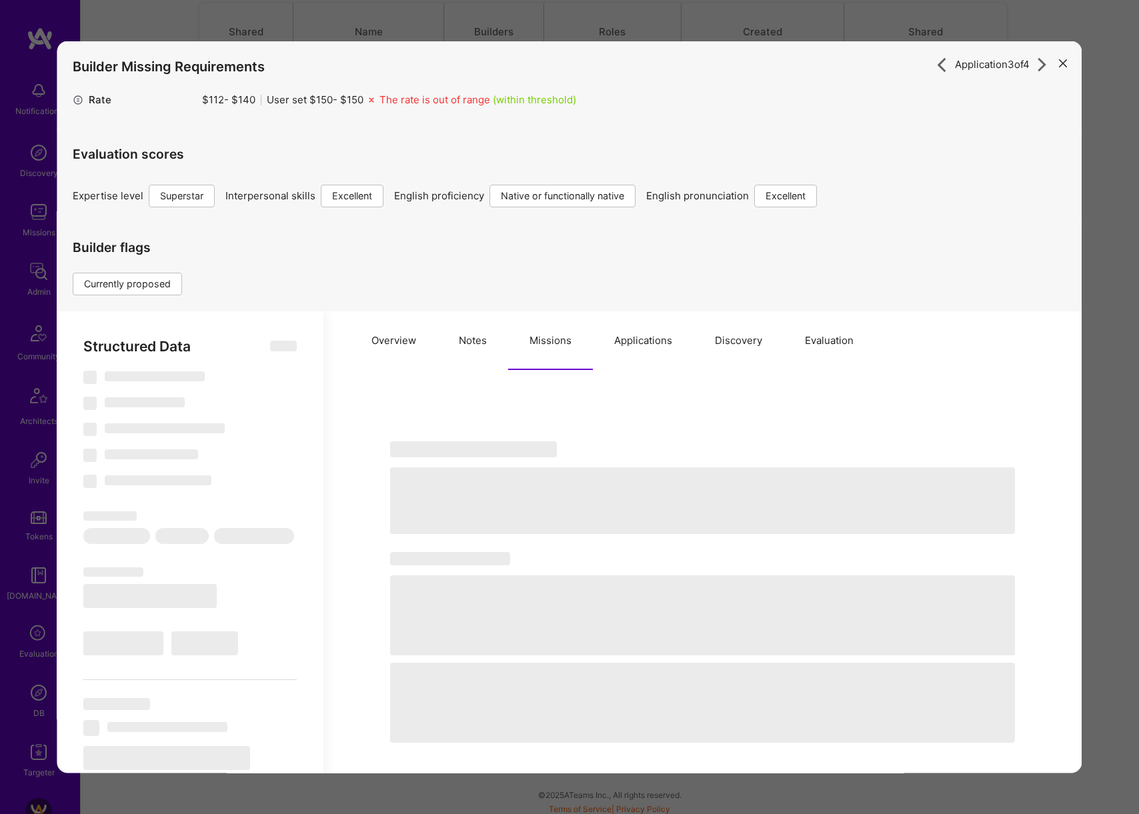  I want to click on span: English proficiency, so click(439, 195).